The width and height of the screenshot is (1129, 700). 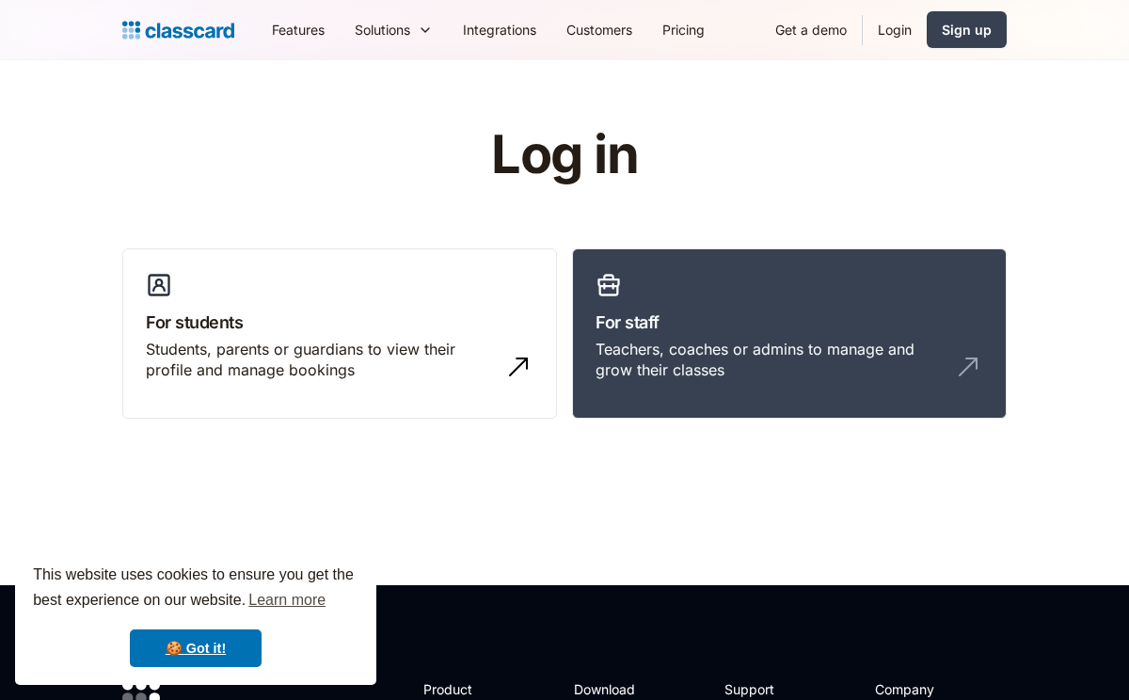 What do you see at coordinates (321, 360) in the screenshot?
I see `div: Students, parents or guardians to view their profile and manage bookings` at bounding box center [321, 360].